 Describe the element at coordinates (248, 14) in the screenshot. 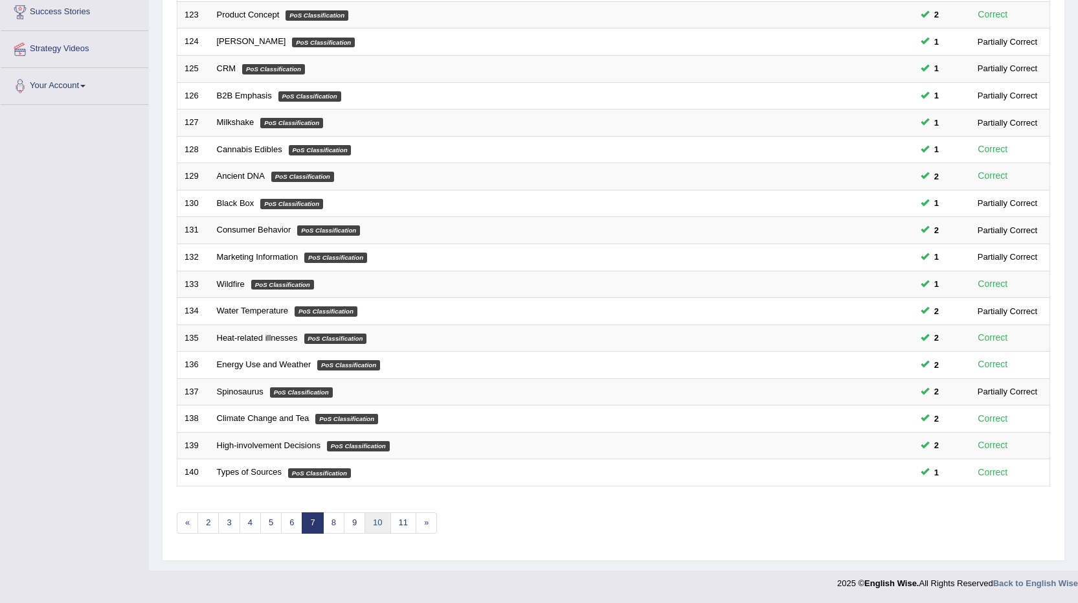

I see `a: Product Concept` at that location.